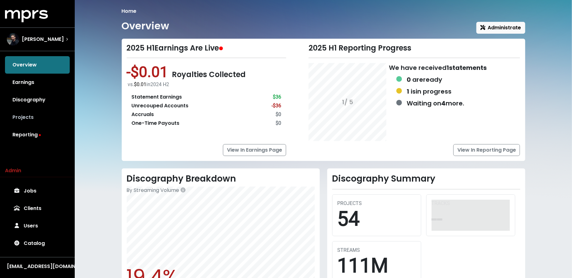 The width and height of the screenshot is (572, 278). I want to click on span: $0.01, so click(140, 84).